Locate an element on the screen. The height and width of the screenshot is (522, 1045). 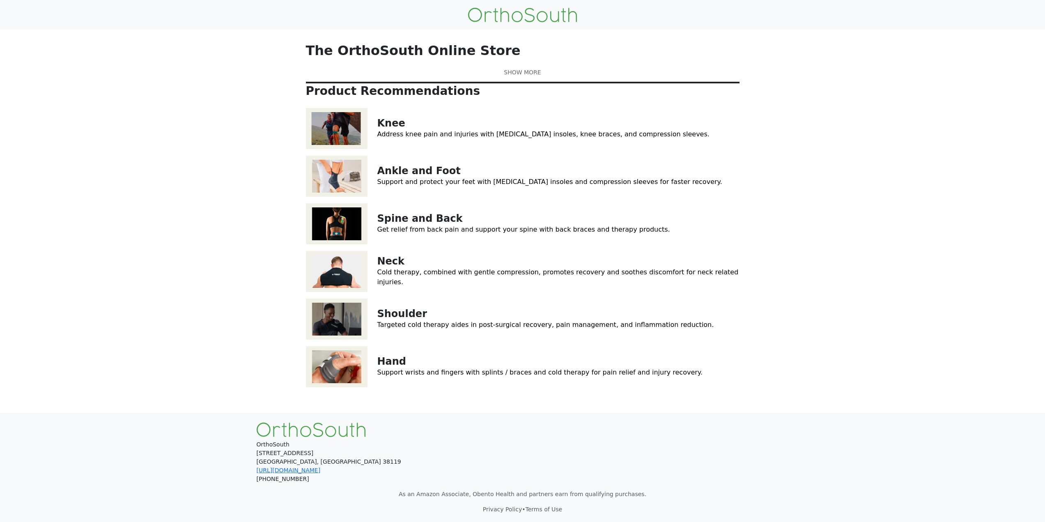
a: Targeted cold therapy aides in post-surgical recovery, pain management, and inflammation reduction. is located at coordinates (545, 324).